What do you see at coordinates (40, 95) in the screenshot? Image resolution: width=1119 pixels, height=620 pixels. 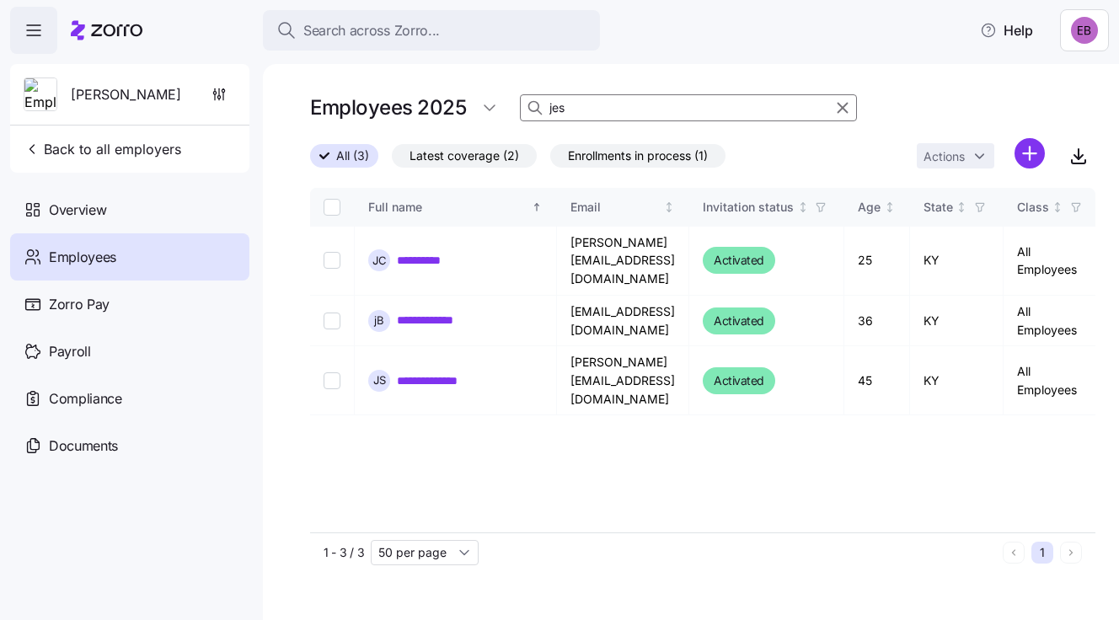 I see `img: Employer logo` at bounding box center [40, 95].